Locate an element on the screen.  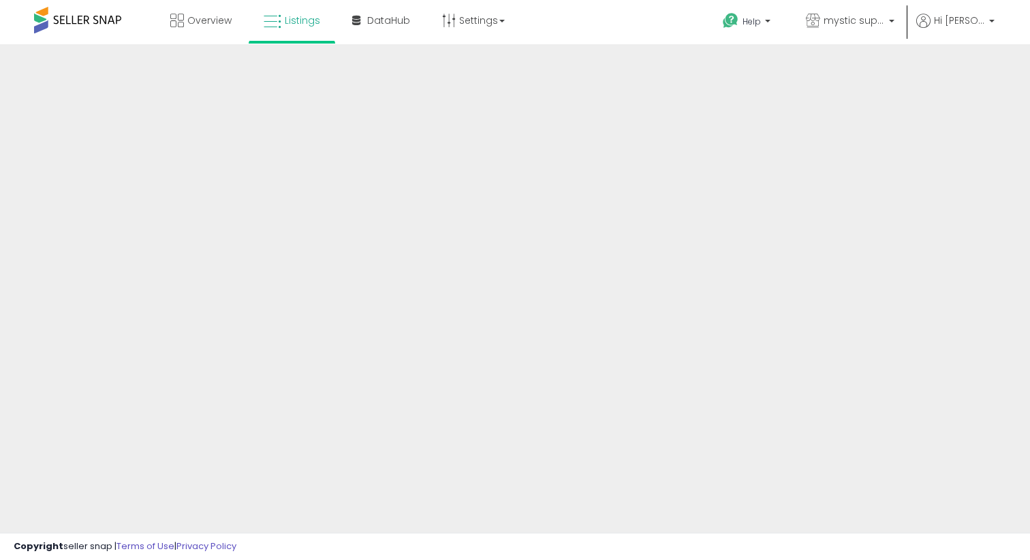
span: Help is located at coordinates (751, 21).